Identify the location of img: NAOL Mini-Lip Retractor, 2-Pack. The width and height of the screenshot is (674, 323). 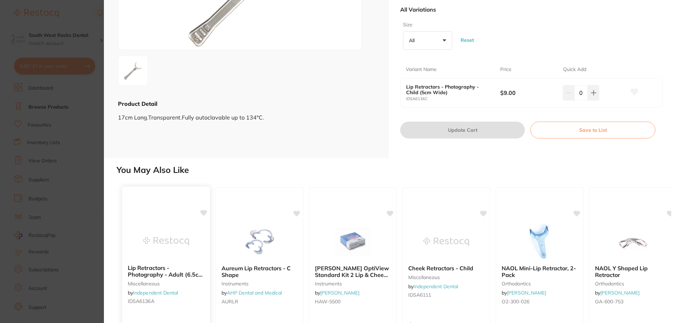
(540, 242).